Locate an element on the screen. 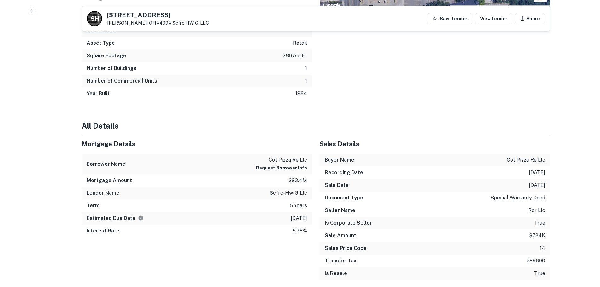  h6: Transfer Tax is located at coordinates (341, 261).